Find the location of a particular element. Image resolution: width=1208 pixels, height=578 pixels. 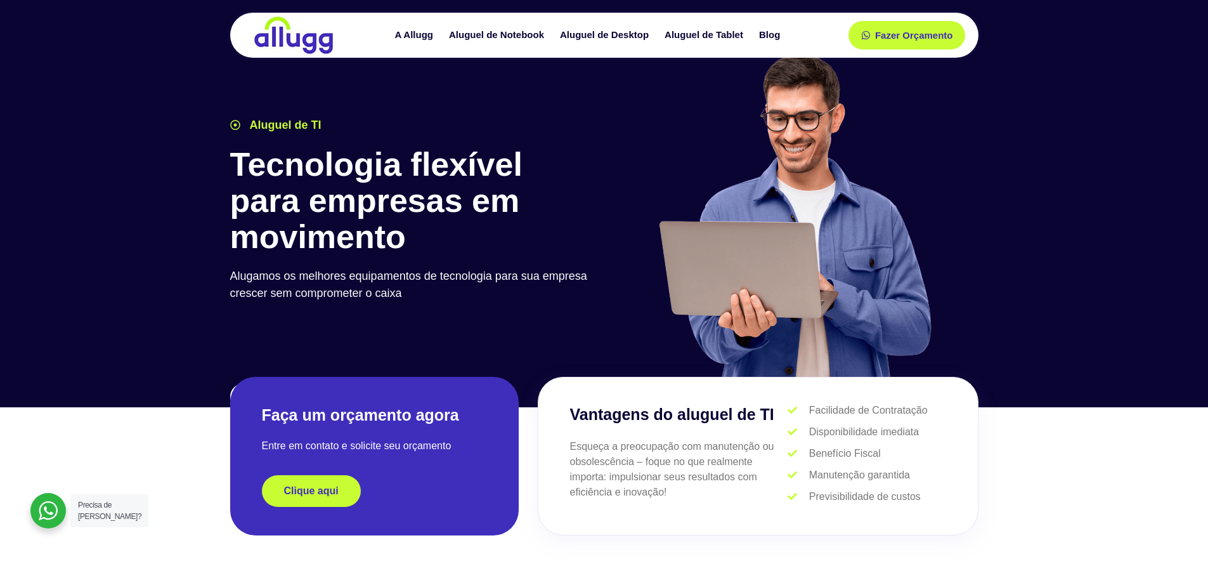

p: Esqueça a preocupação com manutenção ou obsolescência – foque no que realmente importa: impulsion... is located at coordinates (679, 469).